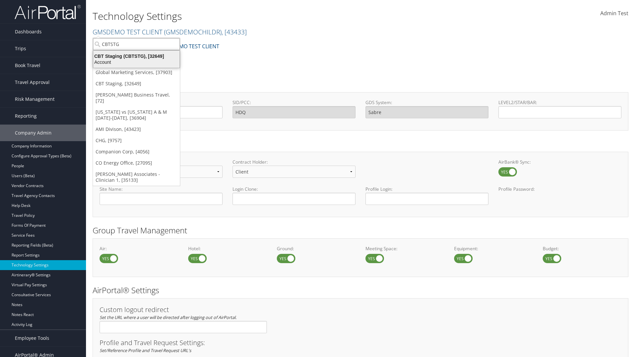 The image size is (635, 357). I want to click on span: Risk Management, so click(35, 99).